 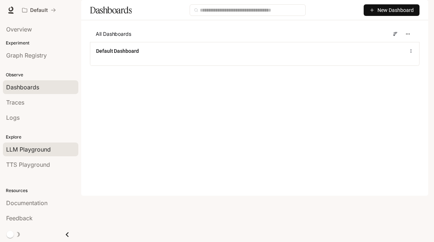 I want to click on button: New Dashboard, so click(x=391, y=10).